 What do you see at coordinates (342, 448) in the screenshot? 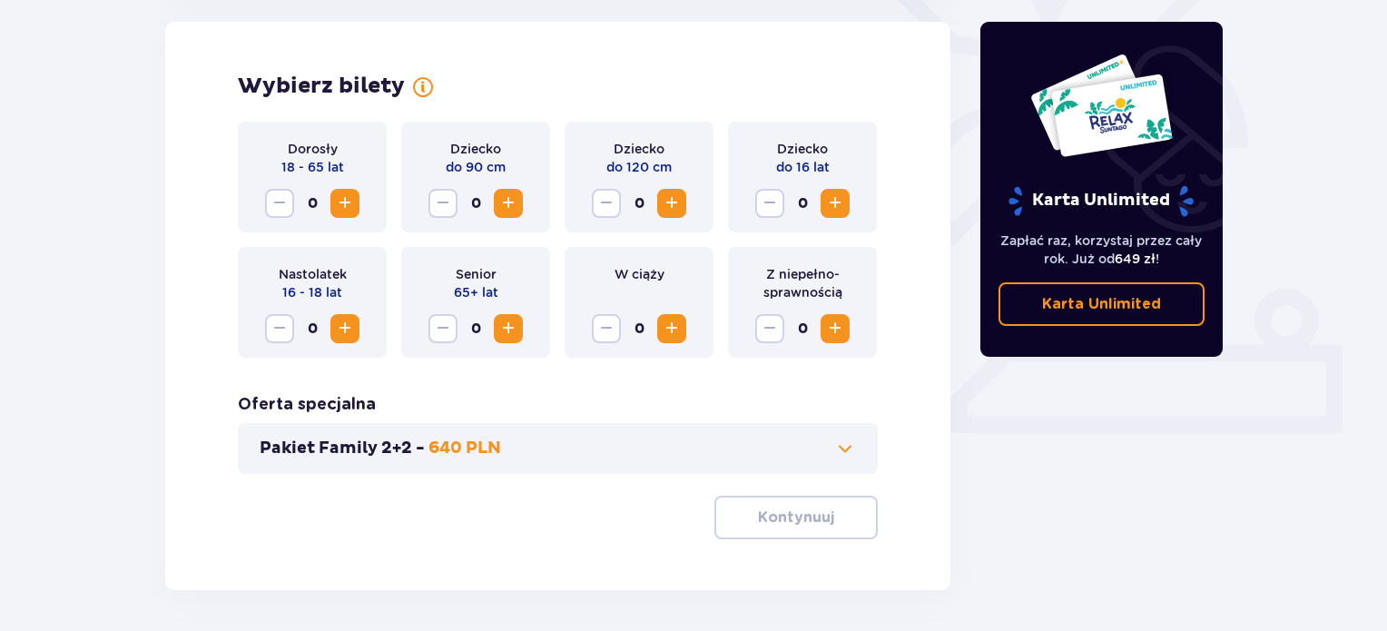
I see `p: Pakiet Family 2+2 -` at bounding box center [342, 448].